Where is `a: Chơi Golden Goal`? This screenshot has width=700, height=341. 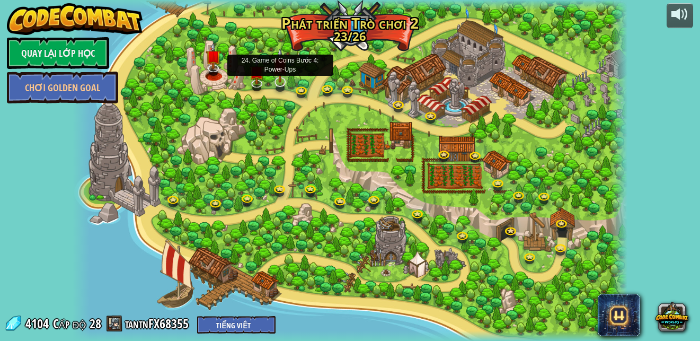 a: Chơi Golden Goal is located at coordinates (62, 87).